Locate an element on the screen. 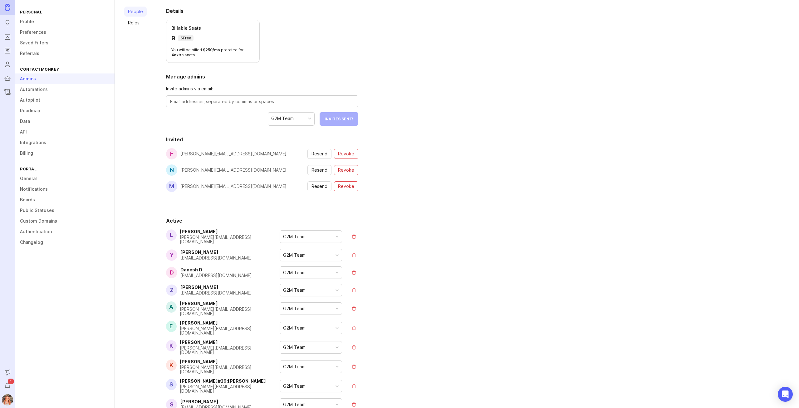 The height and width of the screenshot is (408, 799). span: 4 extra seats is located at coordinates (183, 55).